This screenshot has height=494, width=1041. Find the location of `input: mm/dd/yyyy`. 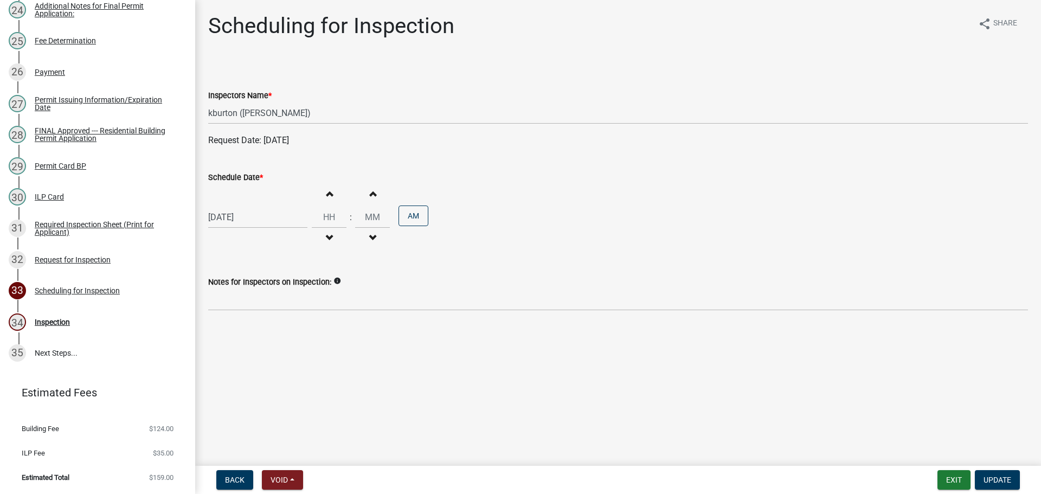

input: mm/dd/yyyy is located at coordinates (258, 217).